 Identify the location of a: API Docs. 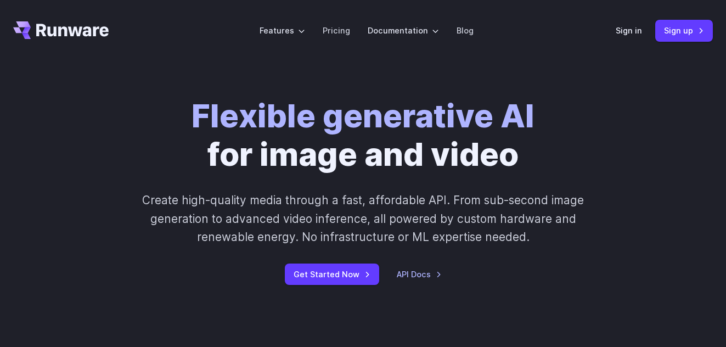
(419, 274).